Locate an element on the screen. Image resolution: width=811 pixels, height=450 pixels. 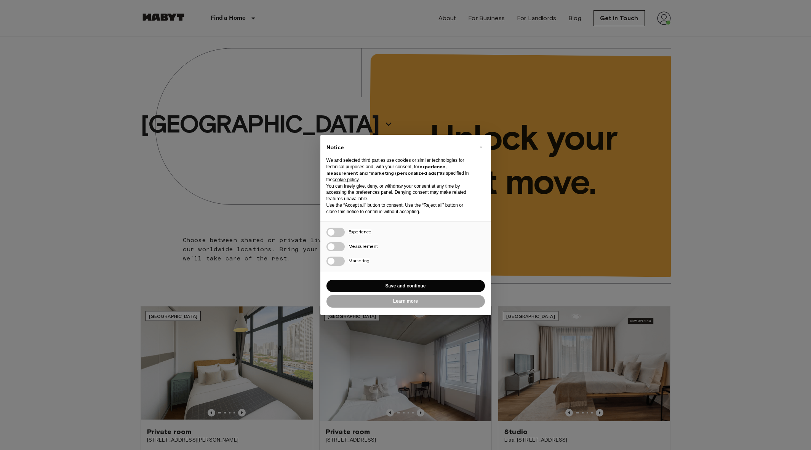
span: Measurement is located at coordinates (363, 246).